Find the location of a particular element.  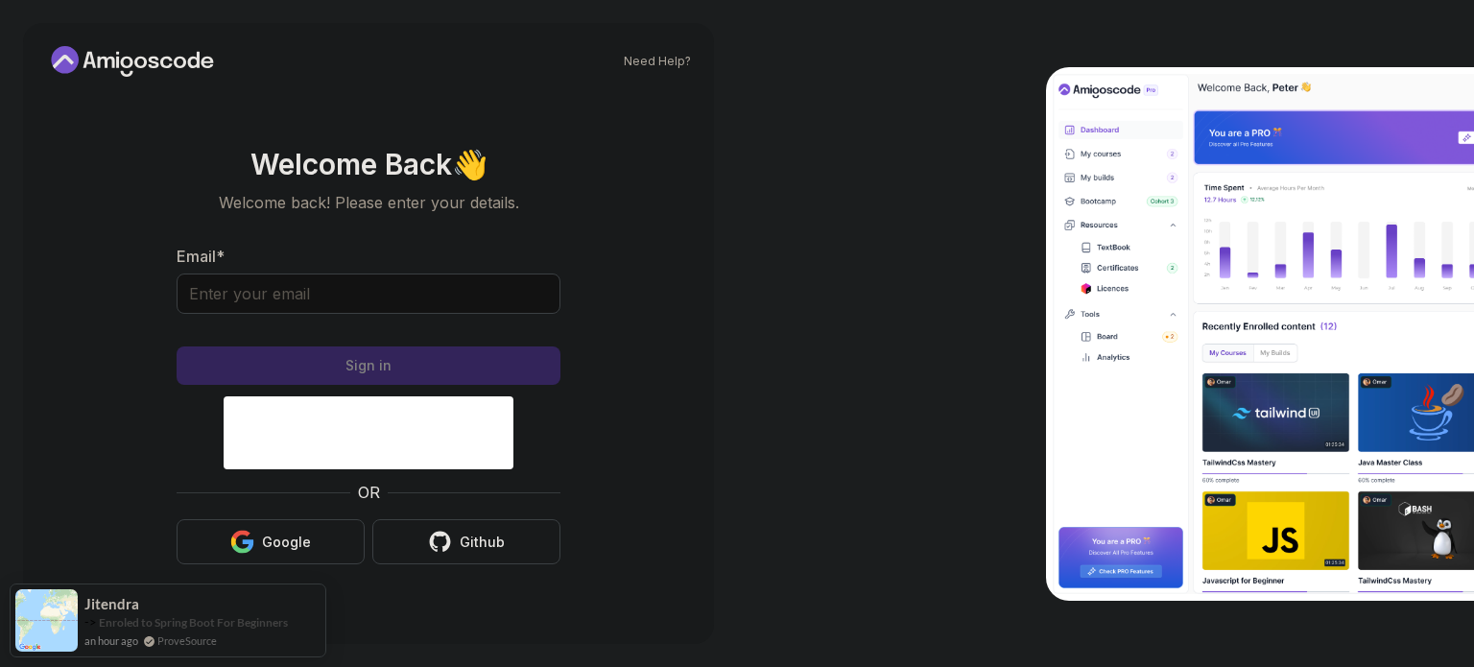

a: Need Help? is located at coordinates (657, 61).